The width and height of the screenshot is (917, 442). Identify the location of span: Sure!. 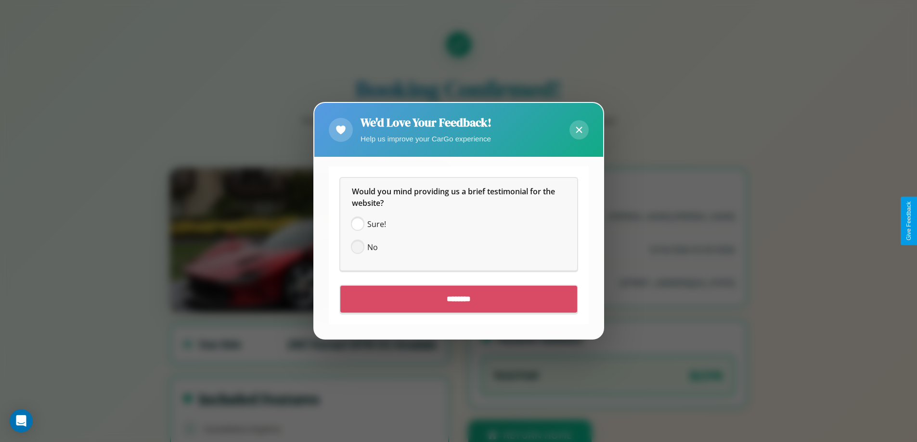
(376, 225).